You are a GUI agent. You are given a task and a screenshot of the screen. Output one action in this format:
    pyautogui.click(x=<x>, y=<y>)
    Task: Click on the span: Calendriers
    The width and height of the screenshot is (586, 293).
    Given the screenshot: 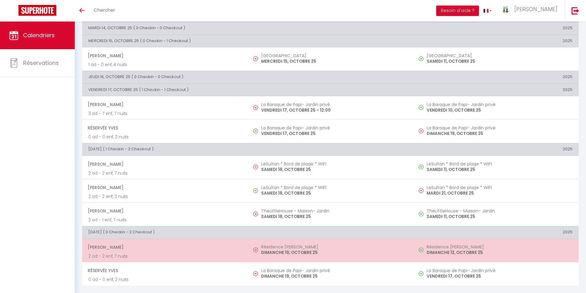 What is the action you would take?
    pyautogui.click(x=39, y=35)
    